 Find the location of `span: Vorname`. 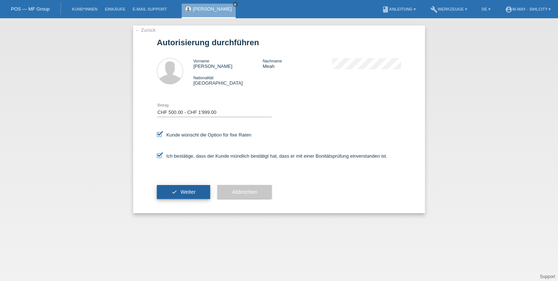

span: Vorname is located at coordinates (201, 61).